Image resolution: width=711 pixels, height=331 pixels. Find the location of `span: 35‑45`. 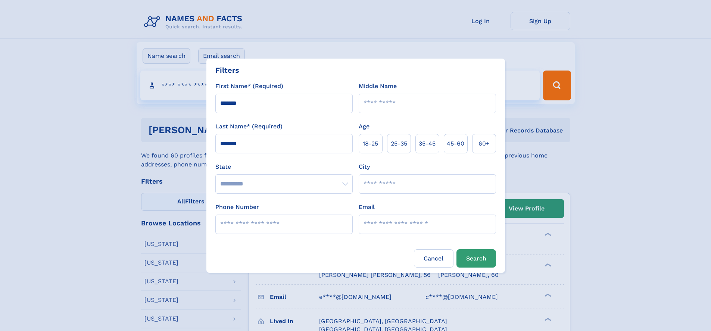

span: 35‑45 is located at coordinates (427, 144).